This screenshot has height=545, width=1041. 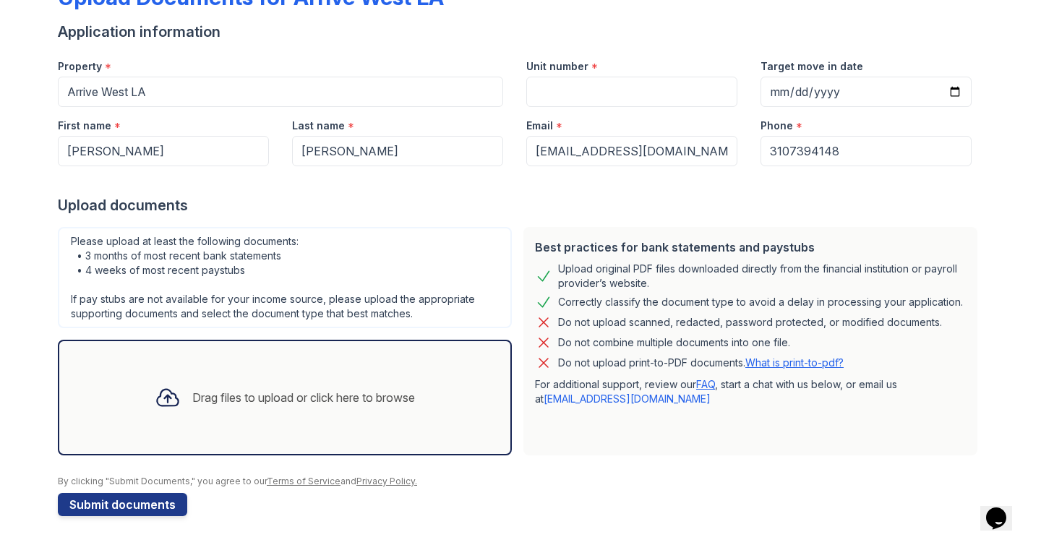 What do you see at coordinates (539, 126) in the screenshot?
I see `label: Email` at bounding box center [539, 126].